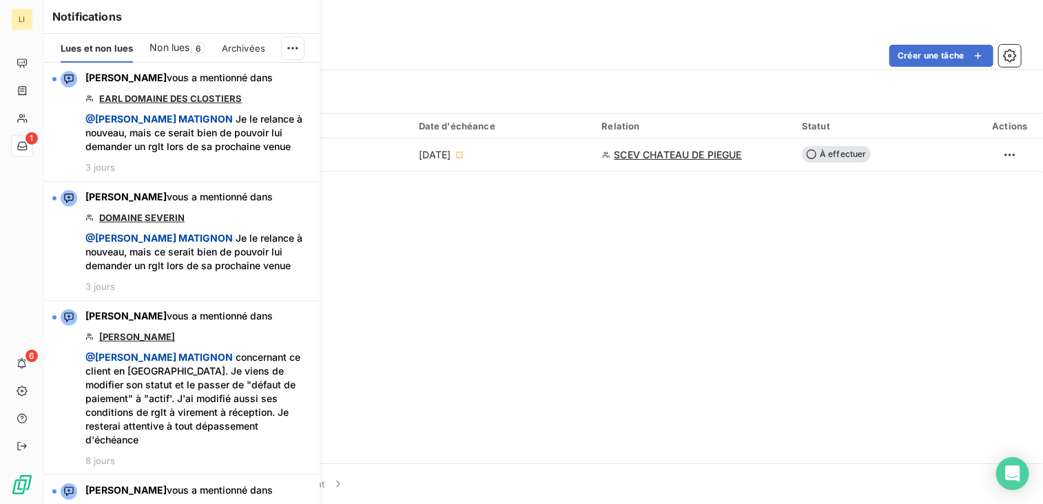 The height and width of the screenshot is (504, 1043). I want to click on a: DOMAINE SEVERIN, so click(142, 218).